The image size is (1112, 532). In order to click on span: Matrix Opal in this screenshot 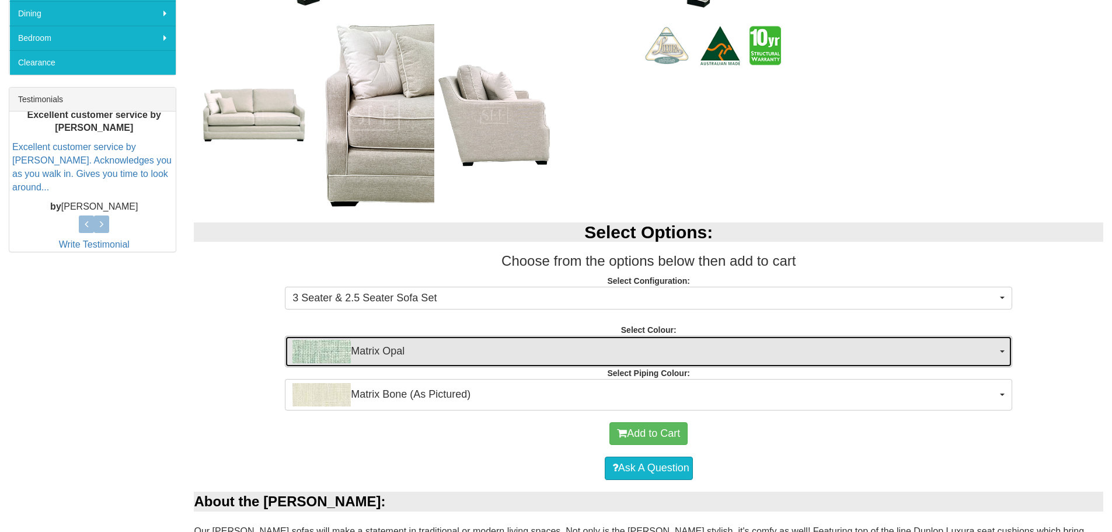, I will do `click(645, 351)`.